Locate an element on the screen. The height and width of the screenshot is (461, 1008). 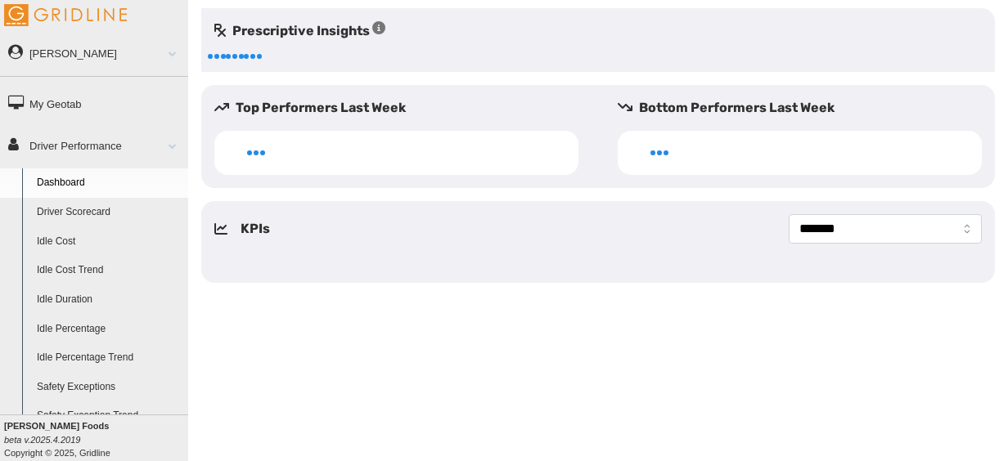
a: Idle Percentage Trend is located at coordinates (109, 358).